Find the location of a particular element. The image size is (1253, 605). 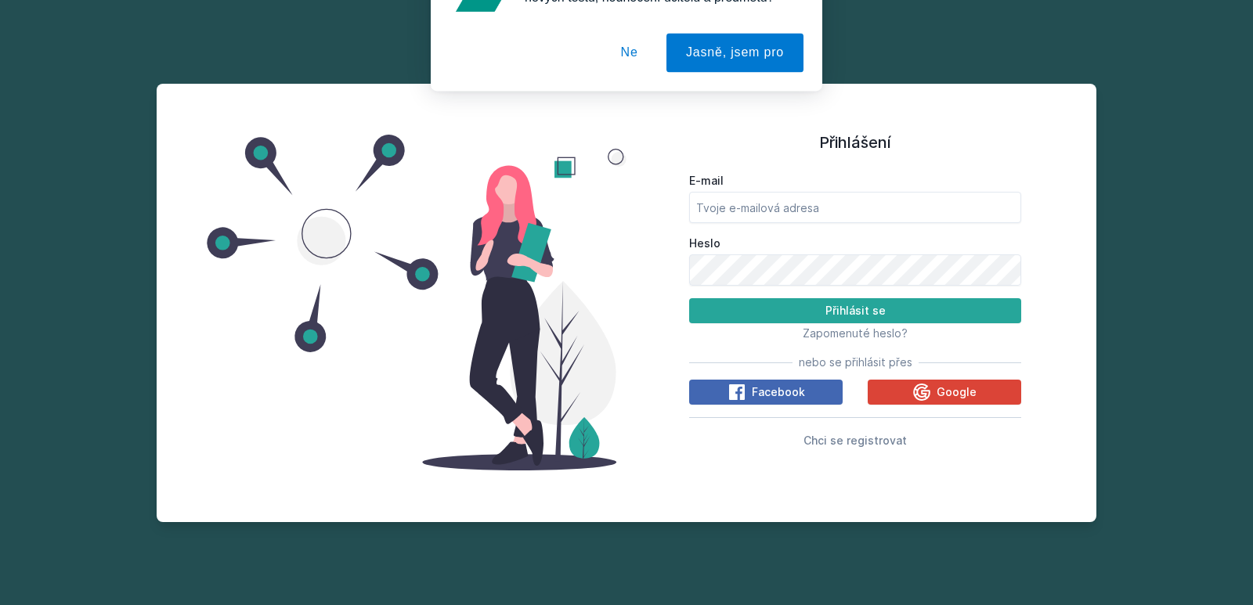

button: Ne is located at coordinates (630, 101).